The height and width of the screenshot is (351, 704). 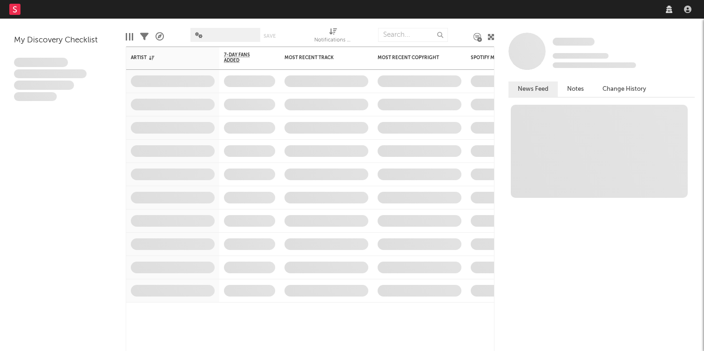 I want to click on div: Filters, so click(x=144, y=37).